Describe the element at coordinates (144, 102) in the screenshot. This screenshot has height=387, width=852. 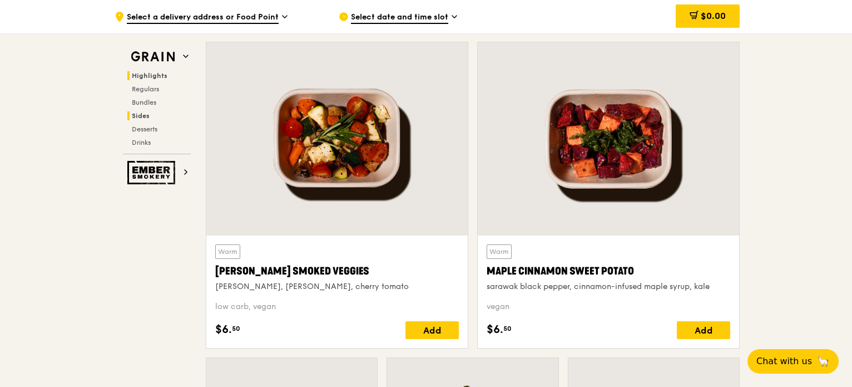
I see `span: Bundles` at that location.